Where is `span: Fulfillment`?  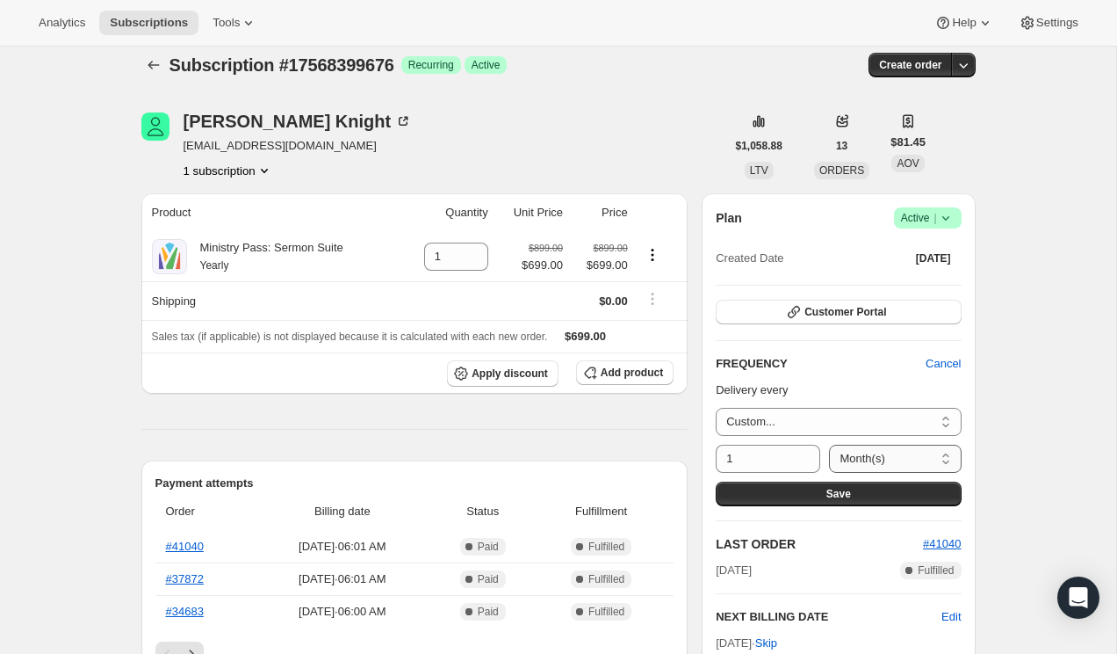
span: Fulfillment is located at coordinates (601, 511).